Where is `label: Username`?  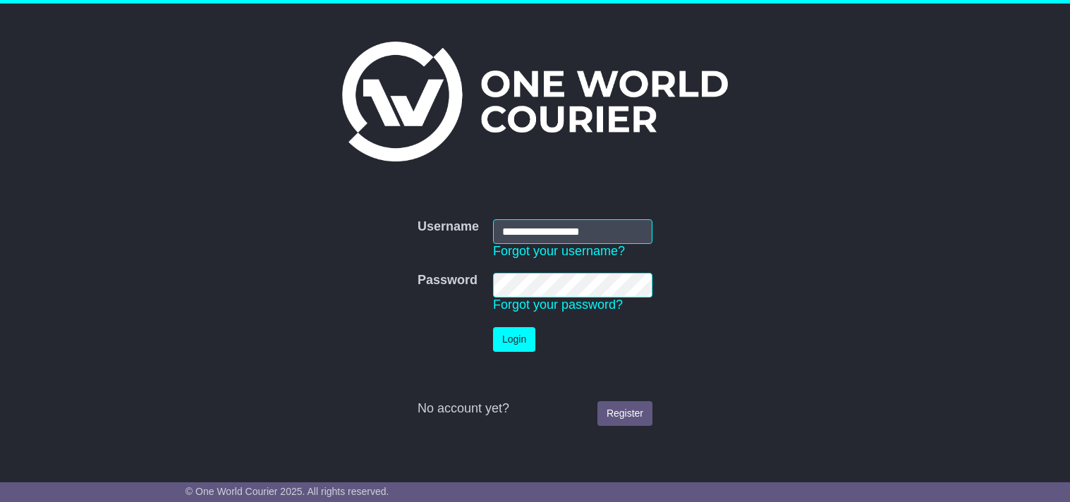
label: Username is located at coordinates (448, 227).